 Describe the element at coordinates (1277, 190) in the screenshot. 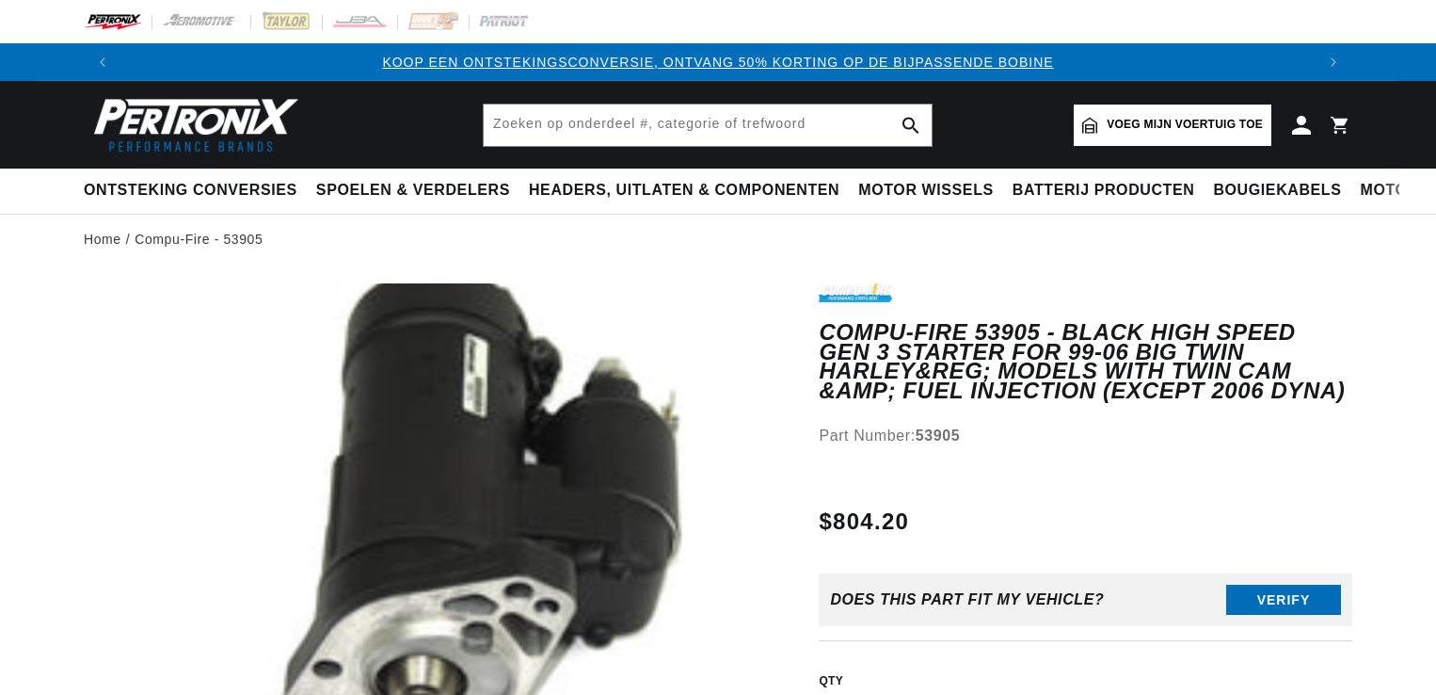

I see `summary: Bougiekabels` at that location.